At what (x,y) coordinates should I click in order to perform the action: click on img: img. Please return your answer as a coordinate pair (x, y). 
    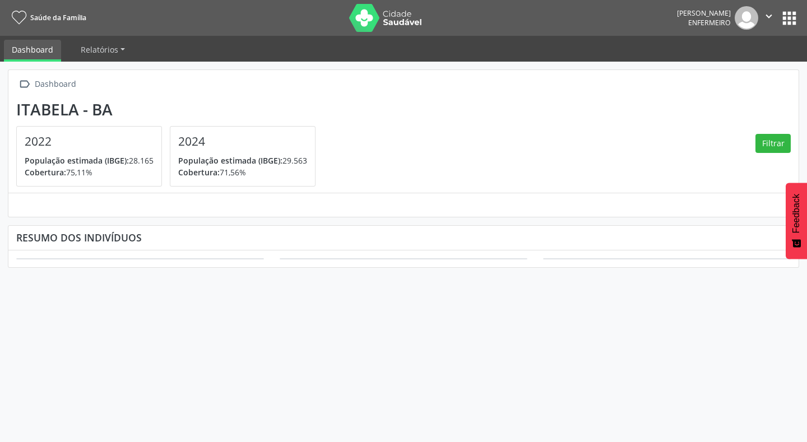
    Looking at the image, I should click on (747, 18).